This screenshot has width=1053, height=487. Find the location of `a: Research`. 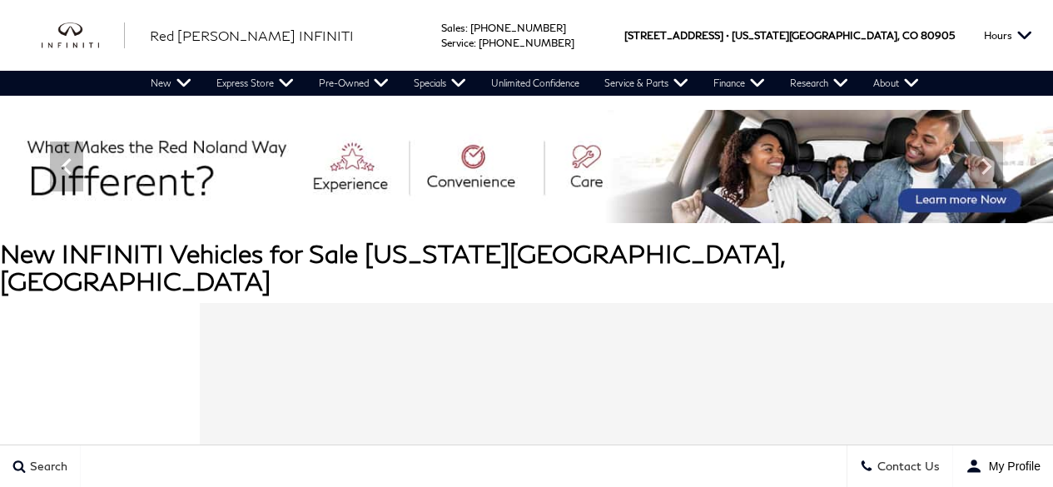

a: Research is located at coordinates (819, 83).